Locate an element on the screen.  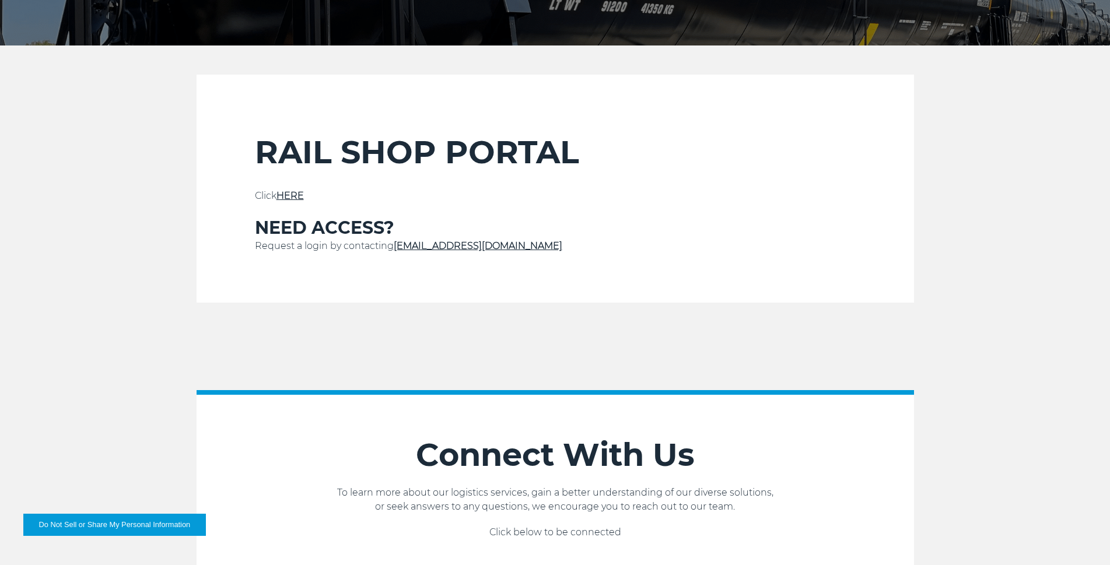
h3: NEED ACCESS? is located at coordinates (556, 228).